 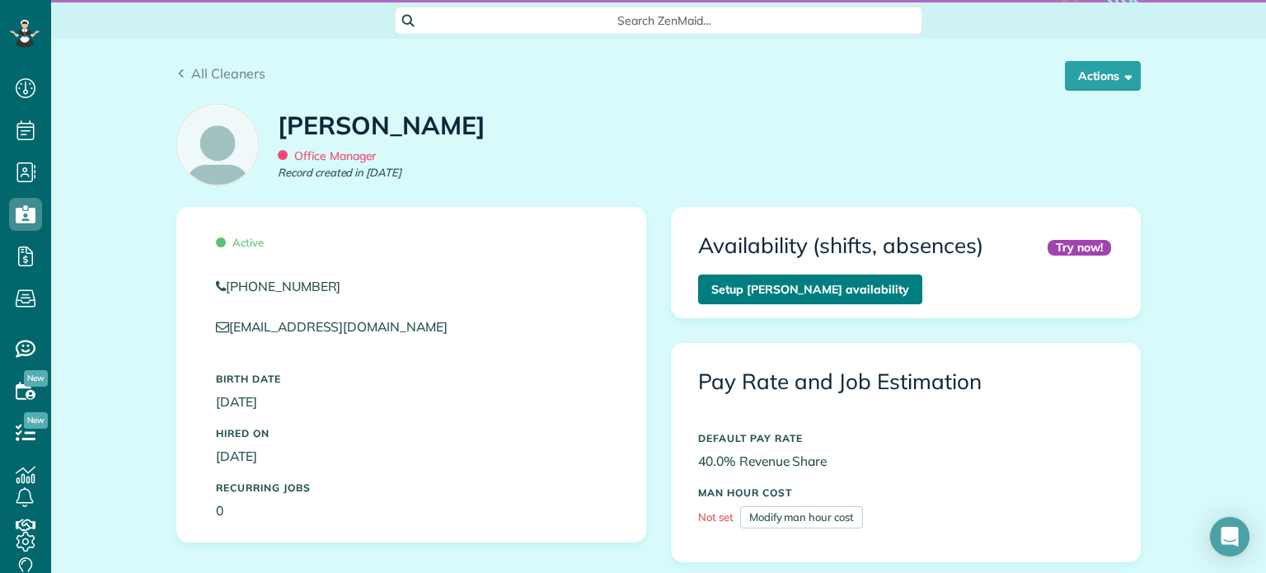 What do you see at coordinates (906, 382) in the screenshot?
I see `h3: Pay Rate and Job Estimation` at bounding box center [906, 382].